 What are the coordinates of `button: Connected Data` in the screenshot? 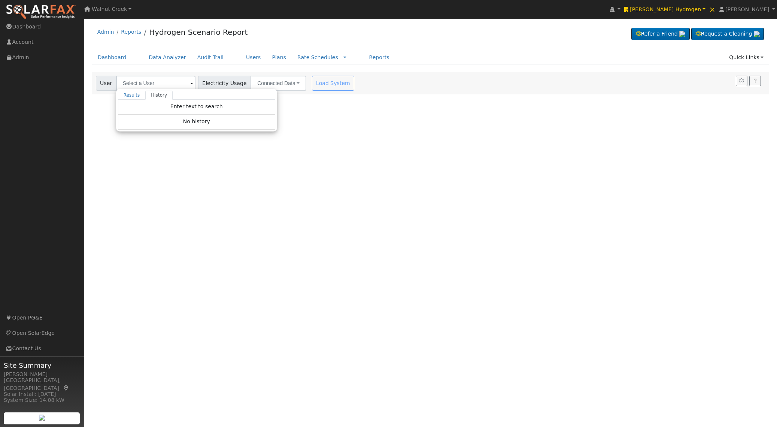 It's located at (278, 83).